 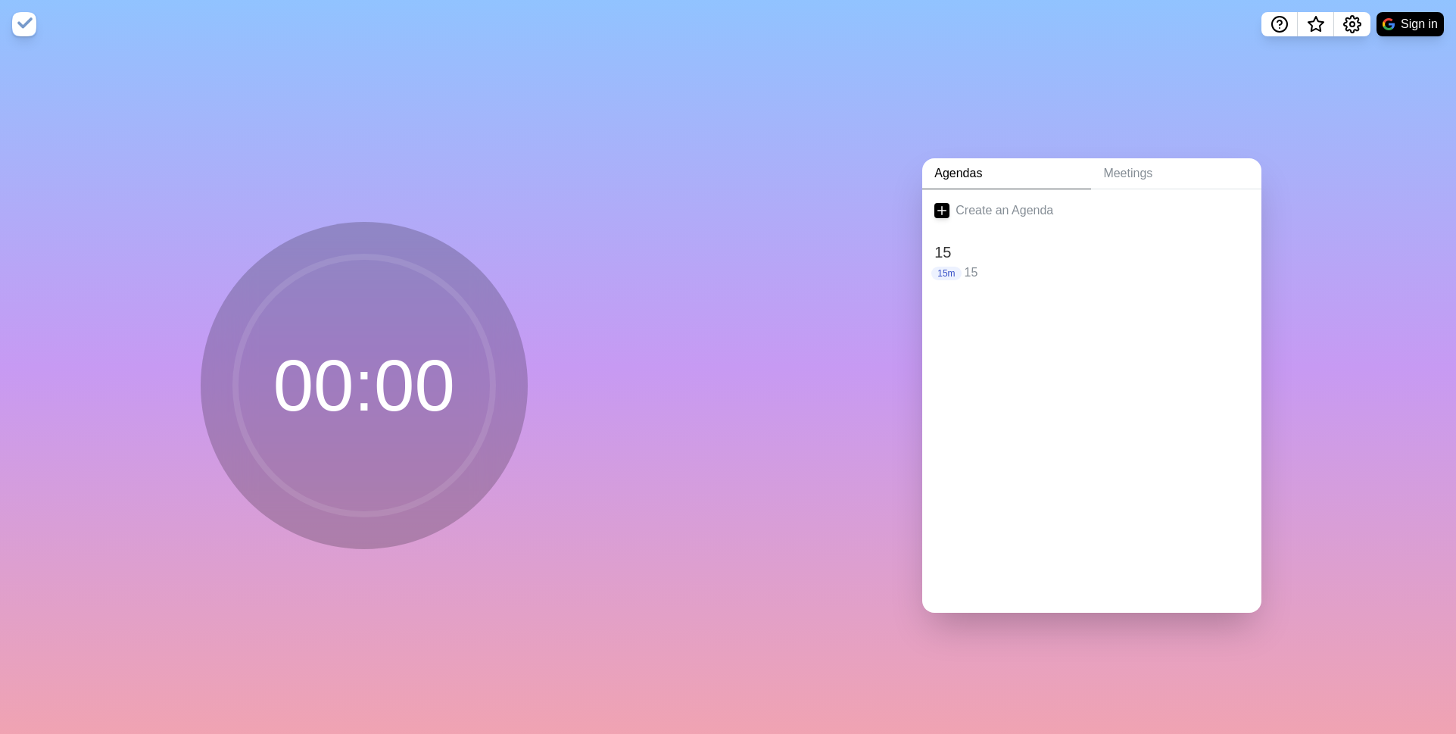 What do you see at coordinates (1316, 24) in the screenshot?
I see `button: What’s new` at bounding box center [1316, 24].